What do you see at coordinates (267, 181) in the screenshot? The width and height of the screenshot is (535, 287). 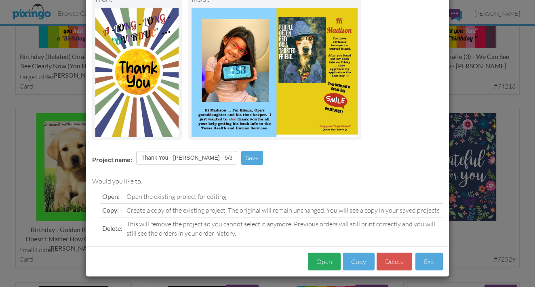 I see `div: Would you like to:` at bounding box center [267, 181].